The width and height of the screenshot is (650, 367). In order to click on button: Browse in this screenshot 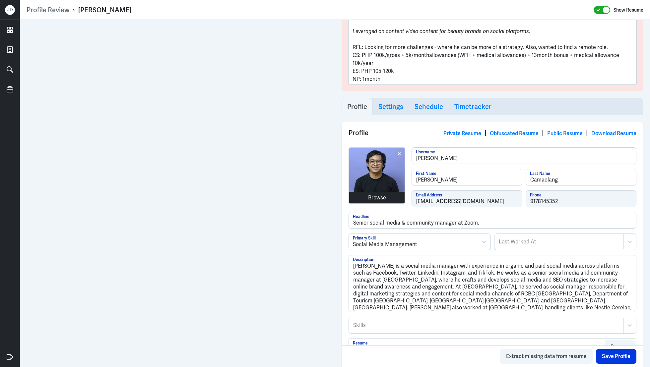, I will do `click(619, 347)`.